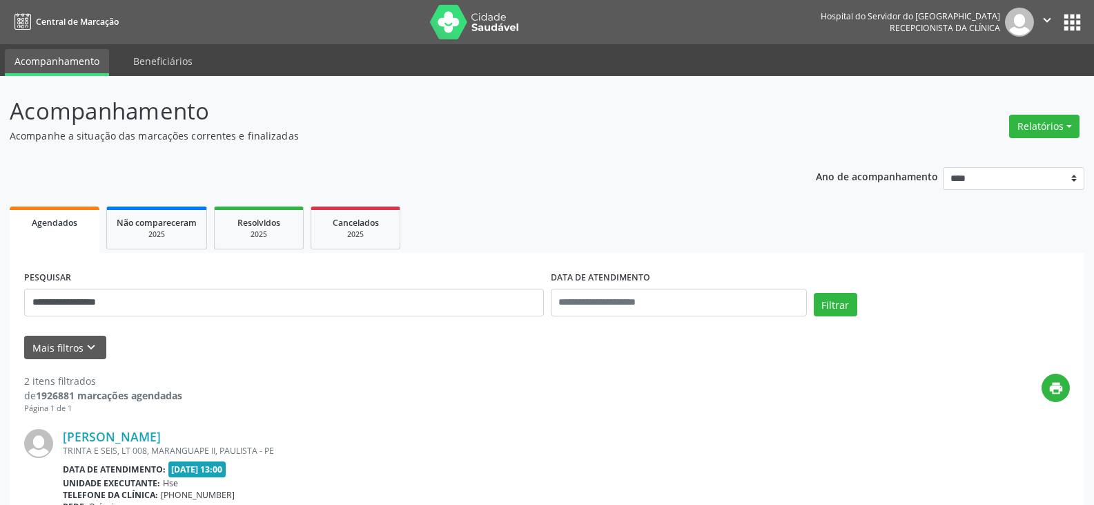  What do you see at coordinates (57, 62) in the screenshot?
I see `a: Acompanhamento` at bounding box center [57, 62].